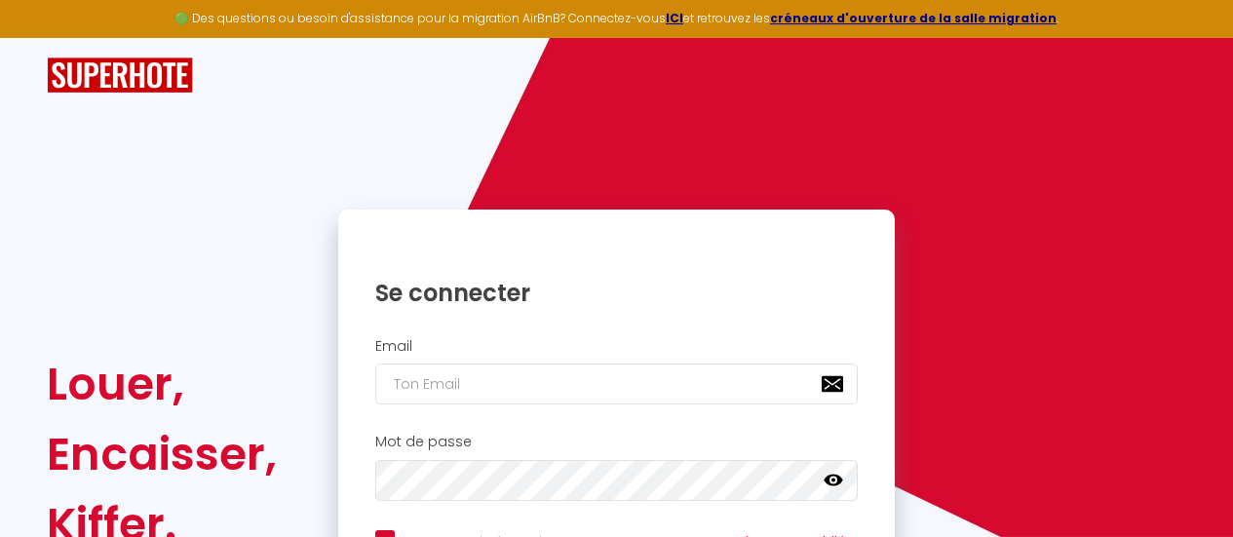  Describe the element at coordinates (162, 384) in the screenshot. I see `div: Louer,` at that location.